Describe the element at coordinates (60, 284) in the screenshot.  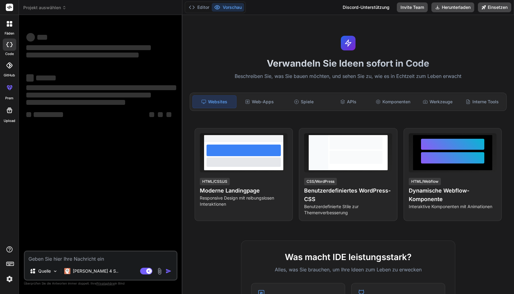
I see `font: Überprüfen Sie die Antworten immer doppelt. Ihre` at that location.